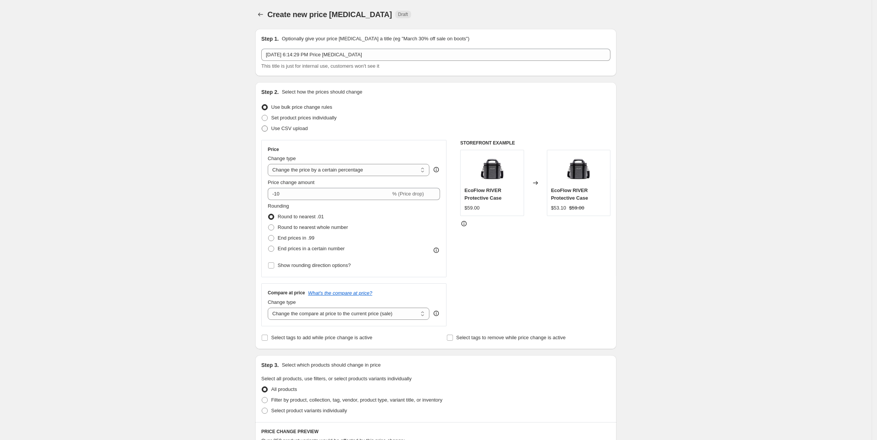 The height and width of the screenshot is (440, 877). Describe the element at coordinates (270, 92) in the screenshot. I see `h2: Step 2.` at that location.